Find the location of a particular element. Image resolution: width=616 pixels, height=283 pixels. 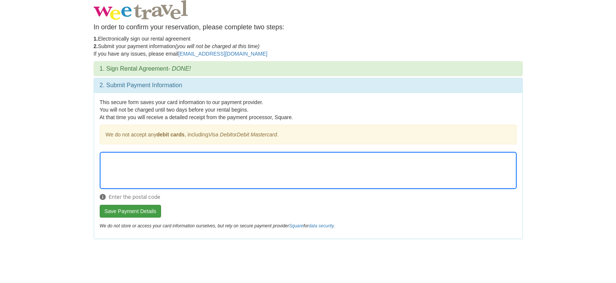

em: We do not store or access your card information ourselves, but rely on secure payment provider for . is located at coordinates (217, 226).